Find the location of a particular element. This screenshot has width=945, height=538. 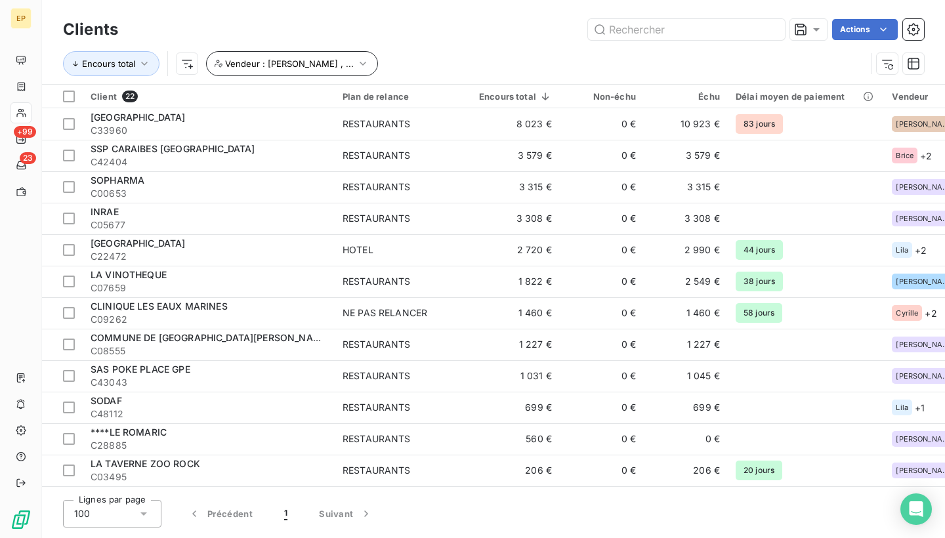

span: 58 jours is located at coordinates (759, 313).